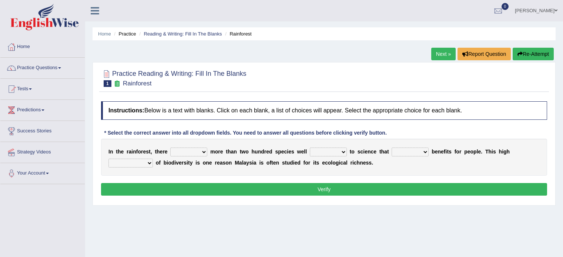  I want to click on small: Rainforest, so click(137, 83).